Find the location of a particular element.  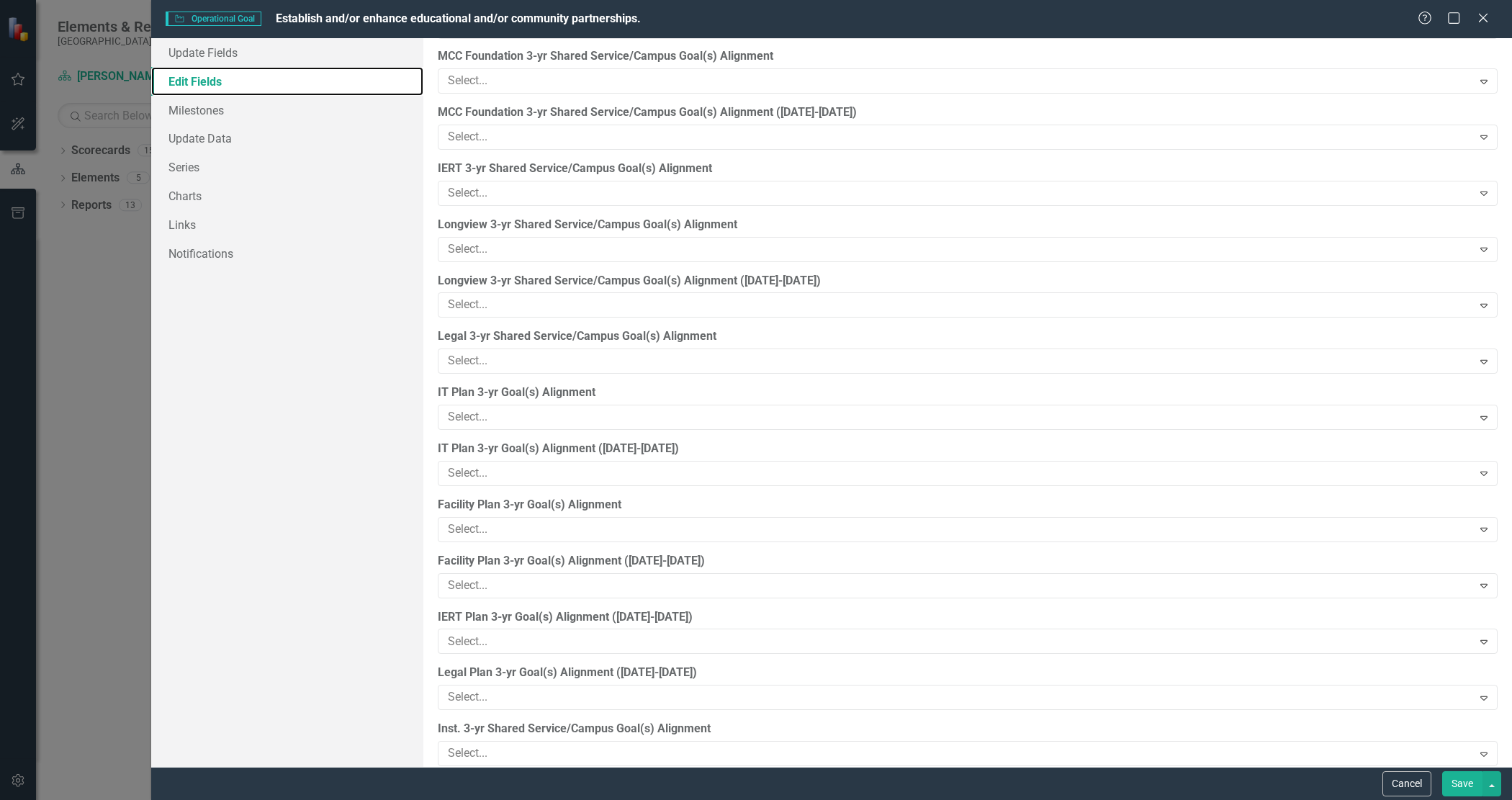

a: Links is located at coordinates (288, 225).